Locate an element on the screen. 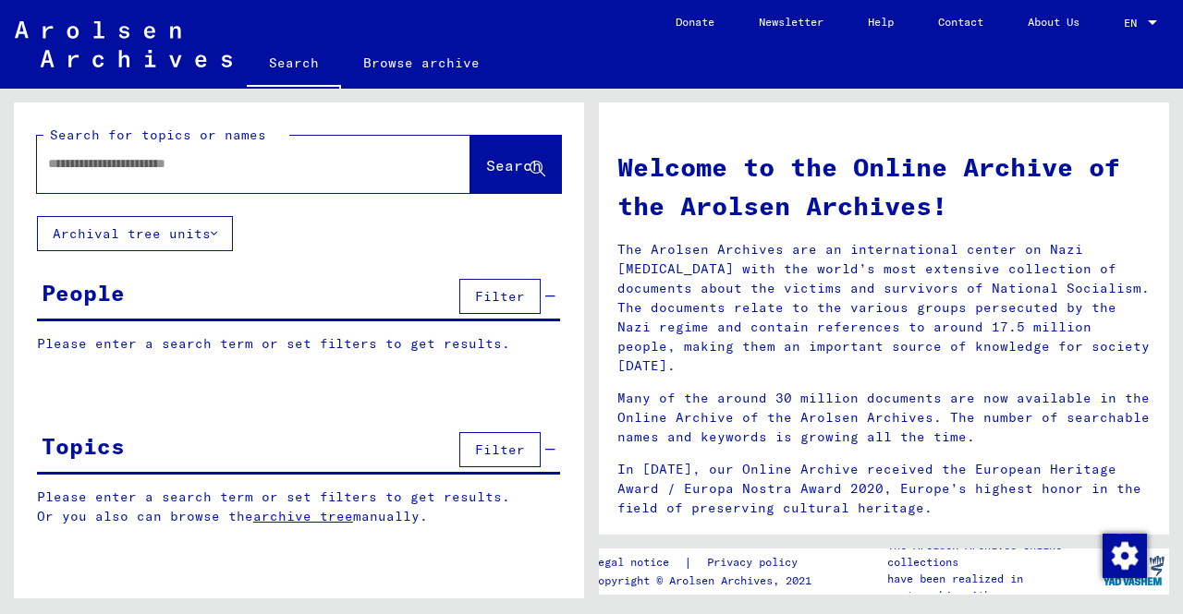 This screenshot has height=614, width=1183. img: yv_logo.png is located at coordinates (1133, 571).